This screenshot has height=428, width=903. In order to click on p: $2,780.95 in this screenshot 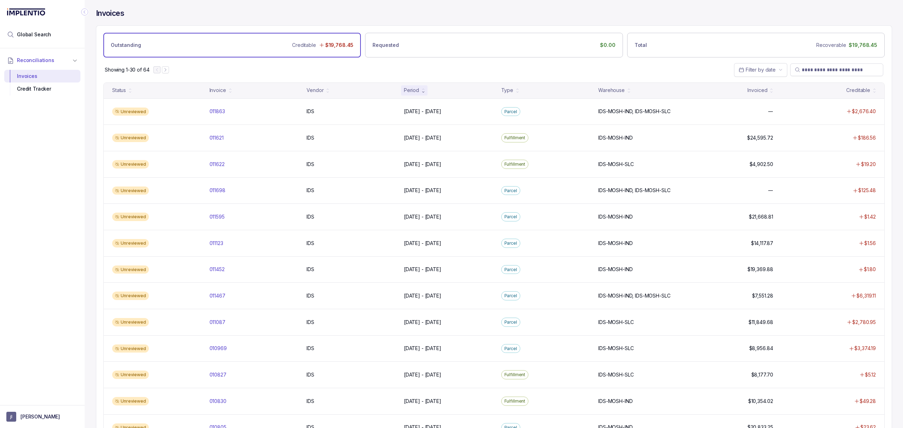, I will do `click(864, 322)`.